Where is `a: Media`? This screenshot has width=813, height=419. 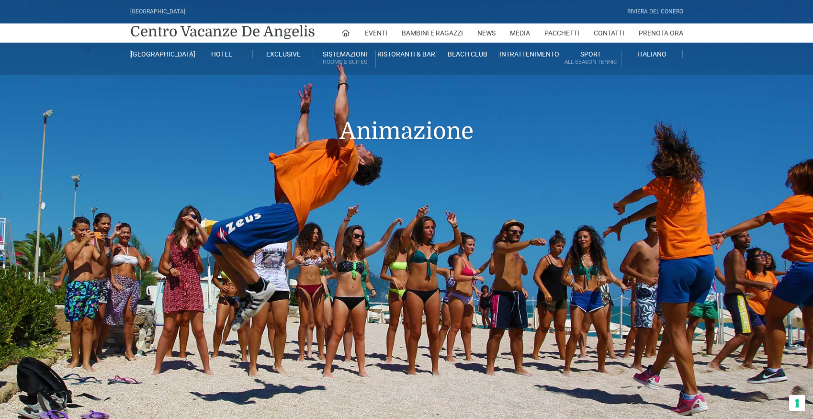 a: Media is located at coordinates (520, 33).